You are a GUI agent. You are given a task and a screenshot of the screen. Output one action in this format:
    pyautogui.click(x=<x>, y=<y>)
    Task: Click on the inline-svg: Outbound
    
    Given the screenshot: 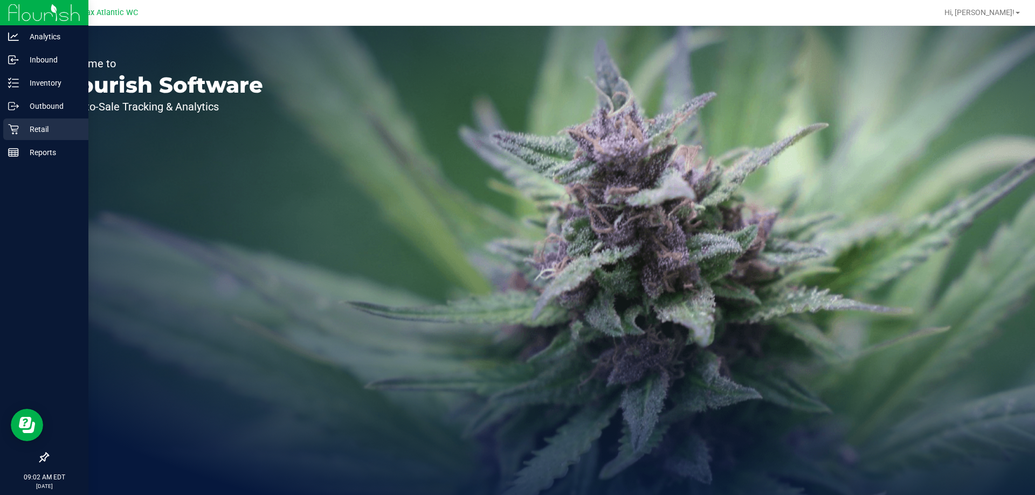 What is the action you would take?
    pyautogui.click(x=13, y=106)
    